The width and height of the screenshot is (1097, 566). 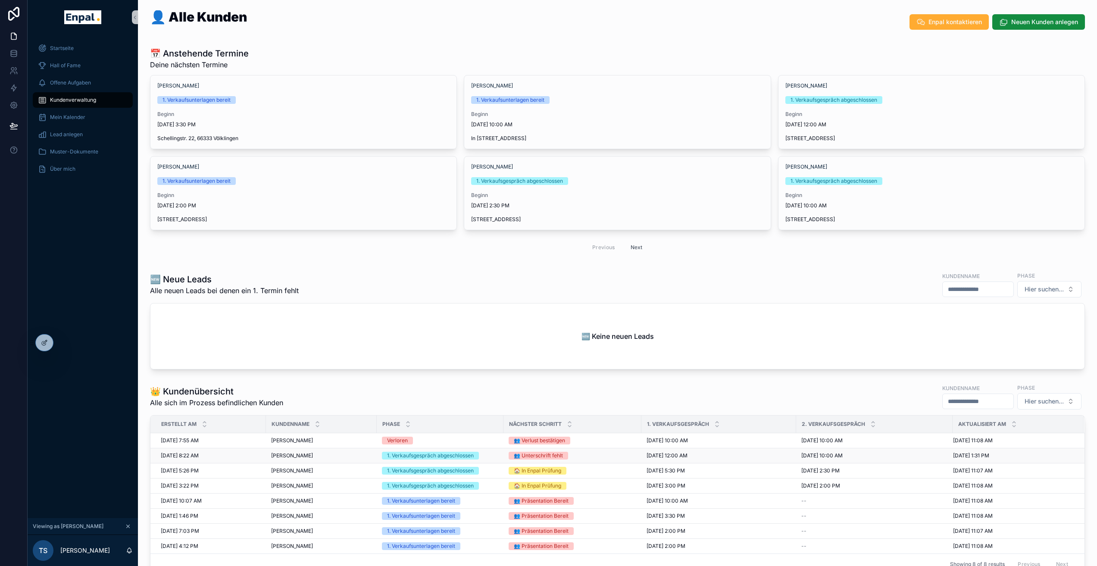 What do you see at coordinates (617, 336) in the screenshot?
I see `h2: 🆕 Keine neuen Leads` at bounding box center [617, 336].